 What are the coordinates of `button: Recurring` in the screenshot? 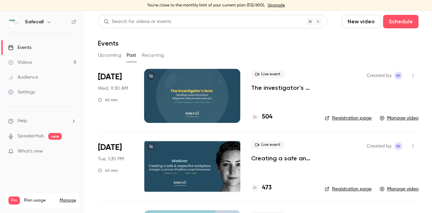 It's located at (153, 55).